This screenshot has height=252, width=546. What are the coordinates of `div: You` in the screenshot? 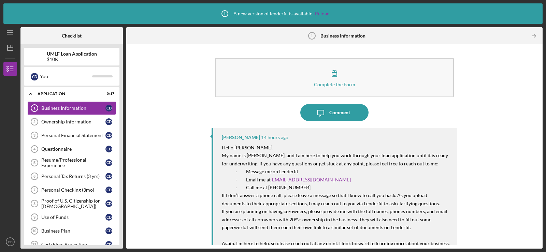 It's located at (66, 76).